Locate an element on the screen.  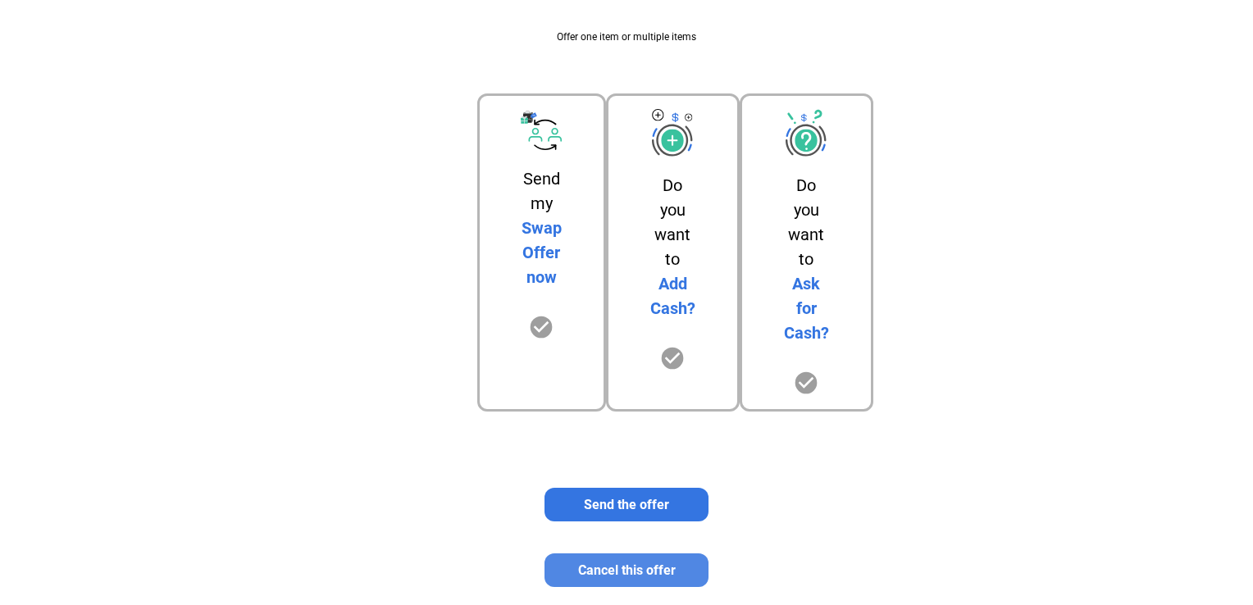
div: Offer one item or multiple items is located at coordinates (626, 37).